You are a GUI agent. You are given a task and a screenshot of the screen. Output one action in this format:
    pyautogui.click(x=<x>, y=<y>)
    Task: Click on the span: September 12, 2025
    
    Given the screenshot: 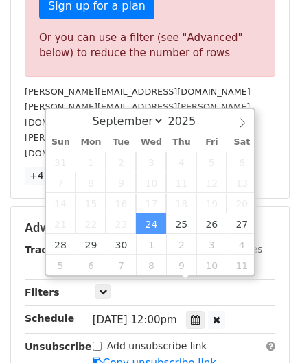 What is the action you would take?
    pyautogui.click(x=211, y=183)
    